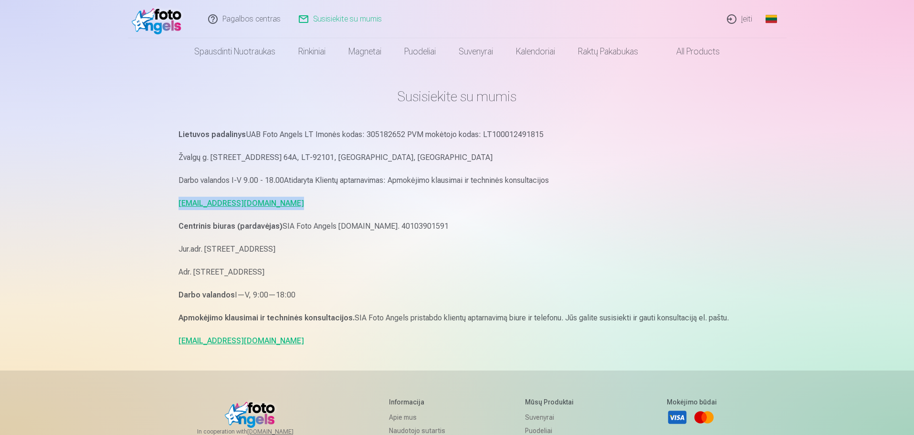 This screenshot has width=914, height=435. What do you see at coordinates (690, 52) in the screenshot?
I see `a: All products` at bounding box center [690, 52].